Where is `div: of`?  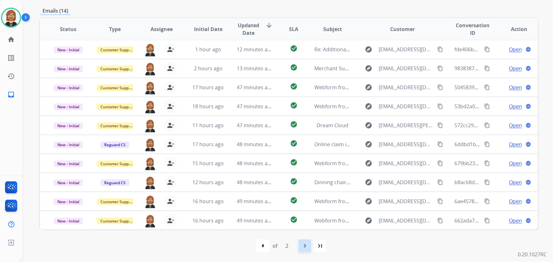 div: of is located at coordinates (275, 246).